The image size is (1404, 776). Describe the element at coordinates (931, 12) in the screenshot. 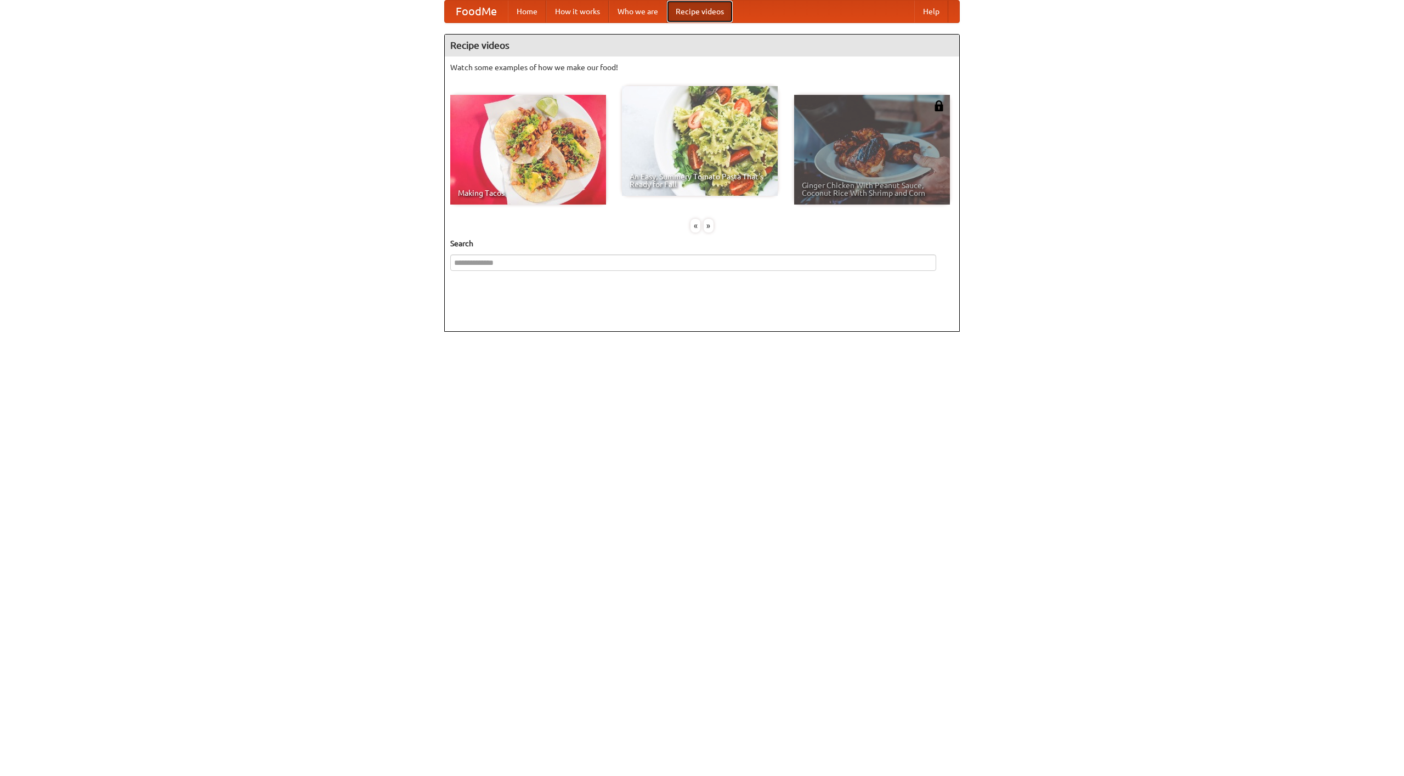

I see `a: Help` at that location.